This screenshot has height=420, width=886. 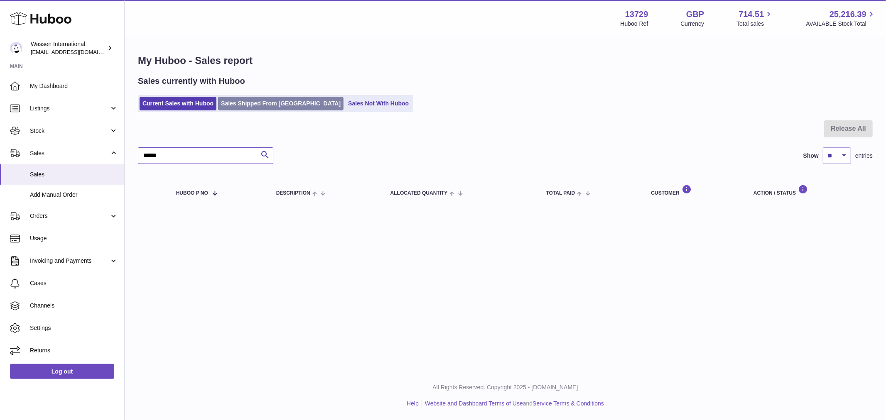 I want to click on a: Website and Dashboard Terms of Use, so click(x=474, y=404).